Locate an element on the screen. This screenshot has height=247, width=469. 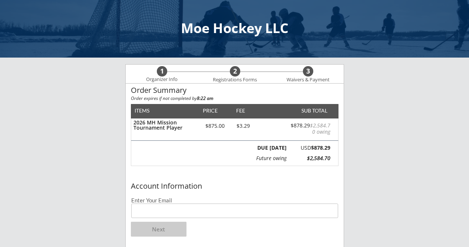
div: Registrations Forms is located at coordinates (235, 80).